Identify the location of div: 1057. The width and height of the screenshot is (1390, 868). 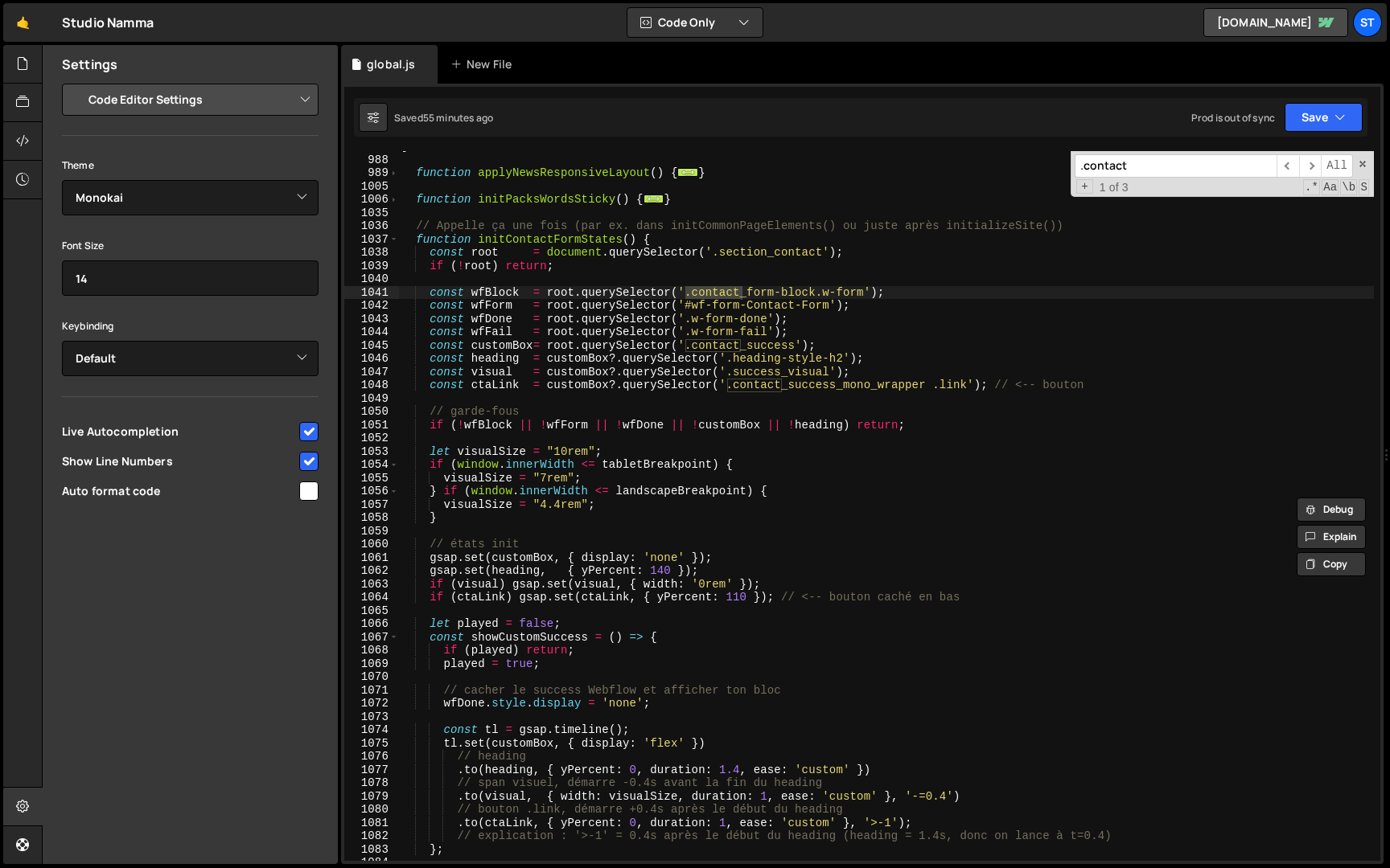
(371, 505).